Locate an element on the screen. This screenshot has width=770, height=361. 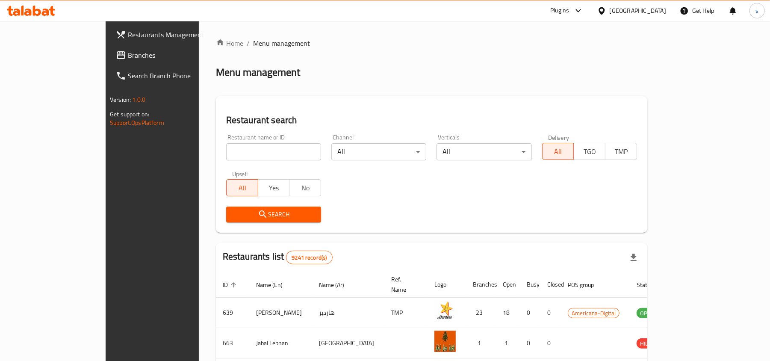
span: 9241 record(s) is located at coordinates (309, 257).